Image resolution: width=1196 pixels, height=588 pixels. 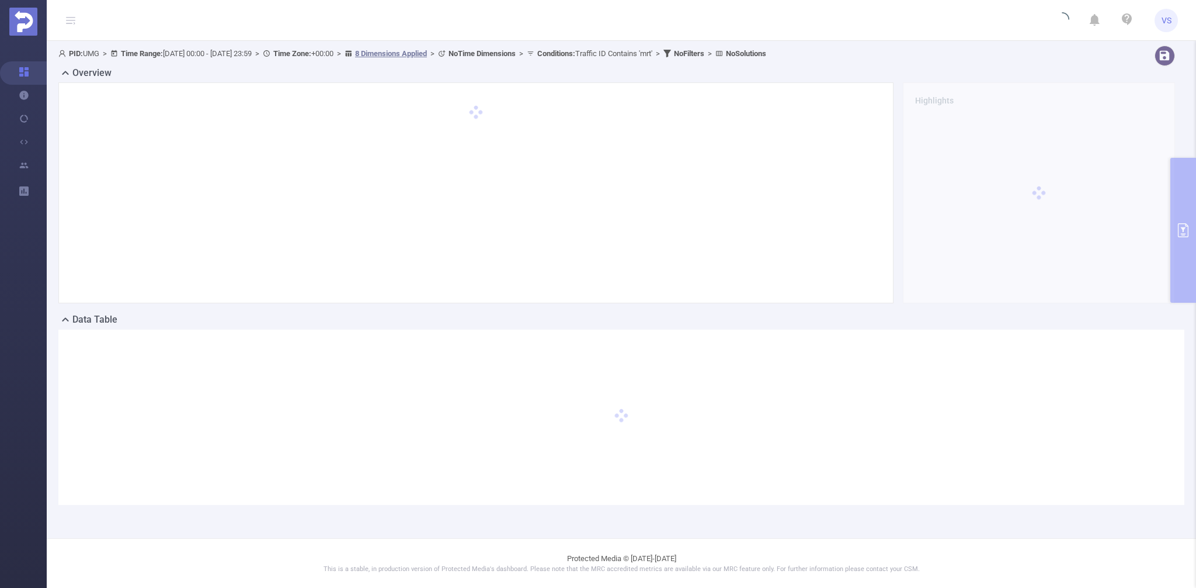 I want to click on b: No Filters, so click(x=689, y=53).